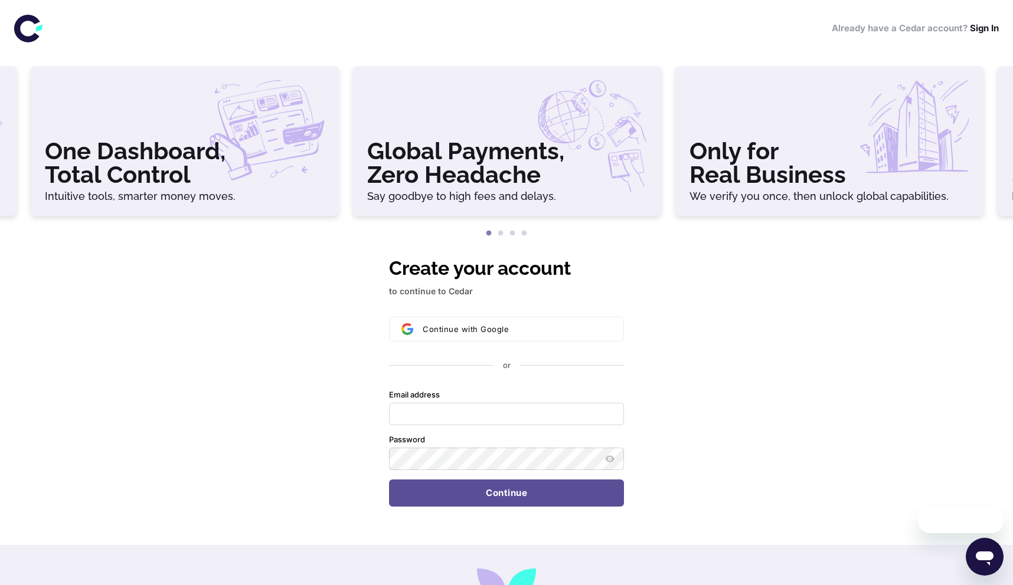 The width and height of the screenshot is (1013, 585). I want to click on button: Sign in with GoogleContinue with Google, so click(506, 329).